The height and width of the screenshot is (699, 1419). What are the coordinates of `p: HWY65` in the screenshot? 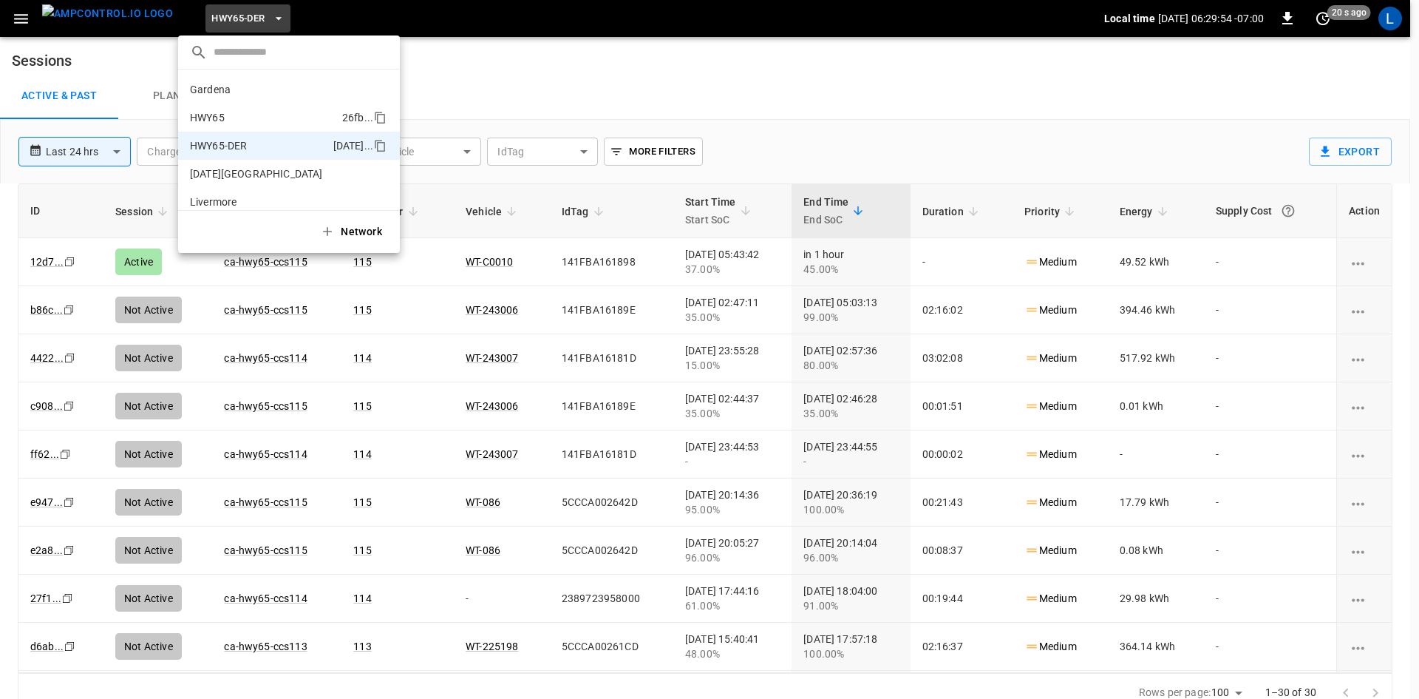 It's located at (207, 118).